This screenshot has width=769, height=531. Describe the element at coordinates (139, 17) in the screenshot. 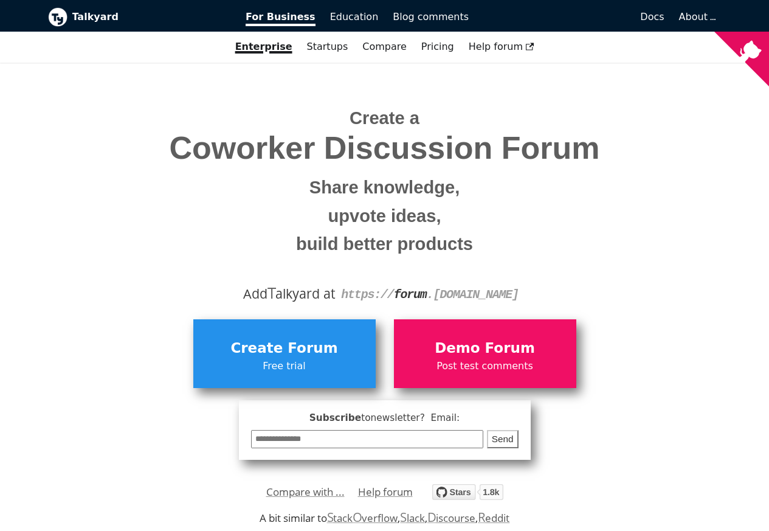

I see `a: Talkyard logoTalkyard` at that location.